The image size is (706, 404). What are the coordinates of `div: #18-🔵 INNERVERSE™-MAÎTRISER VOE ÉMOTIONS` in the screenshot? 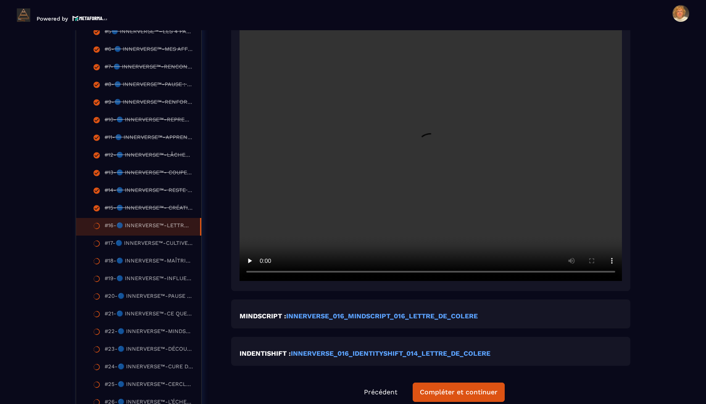 It's located at (149, 262).